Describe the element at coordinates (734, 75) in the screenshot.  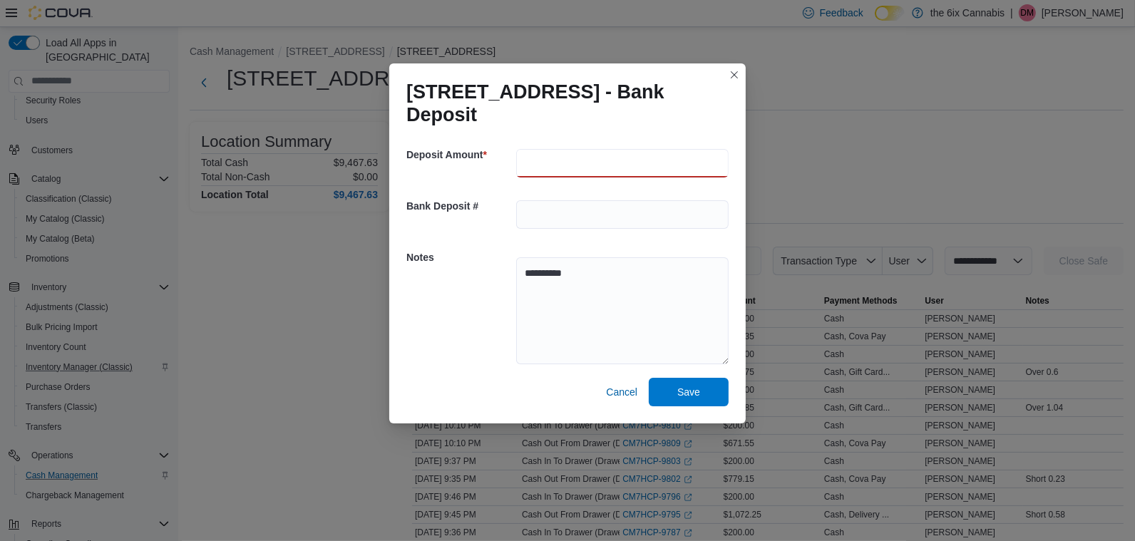
I see `button: Closes this modal window` at that location.